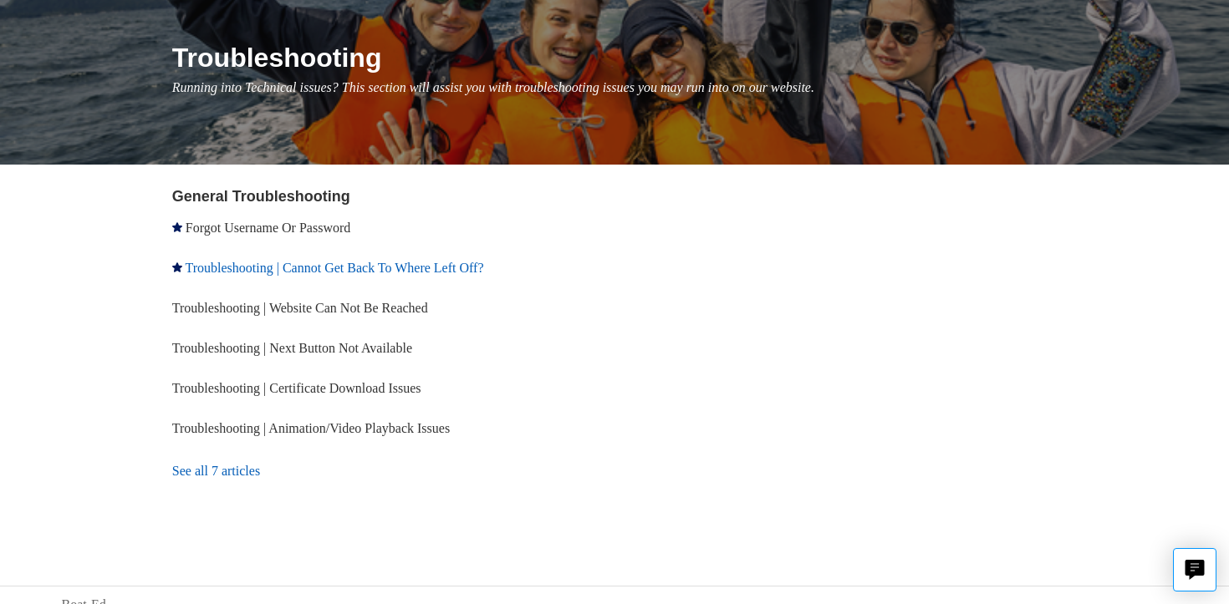 Image resolution: width=1229 pixels, height=604 pixels. Describe the element at coordinates (669, 58) in the screenshot. I see `h1: Troubleshooting` at that location.